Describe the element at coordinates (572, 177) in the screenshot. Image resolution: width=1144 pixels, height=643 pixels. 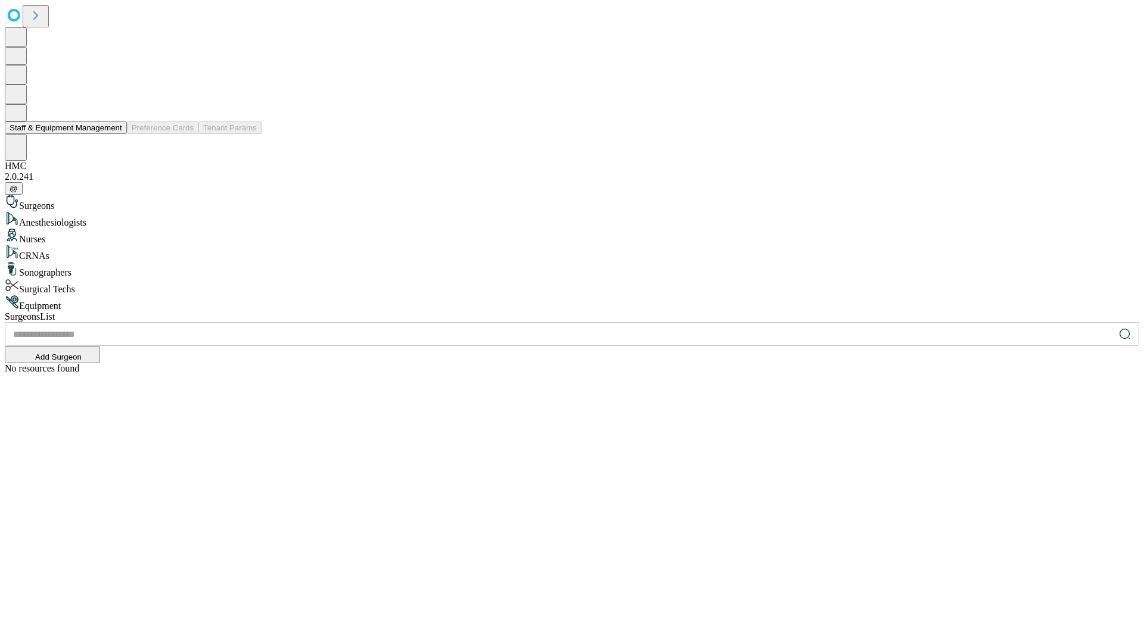
I see `div: 2.0.241` at that location.